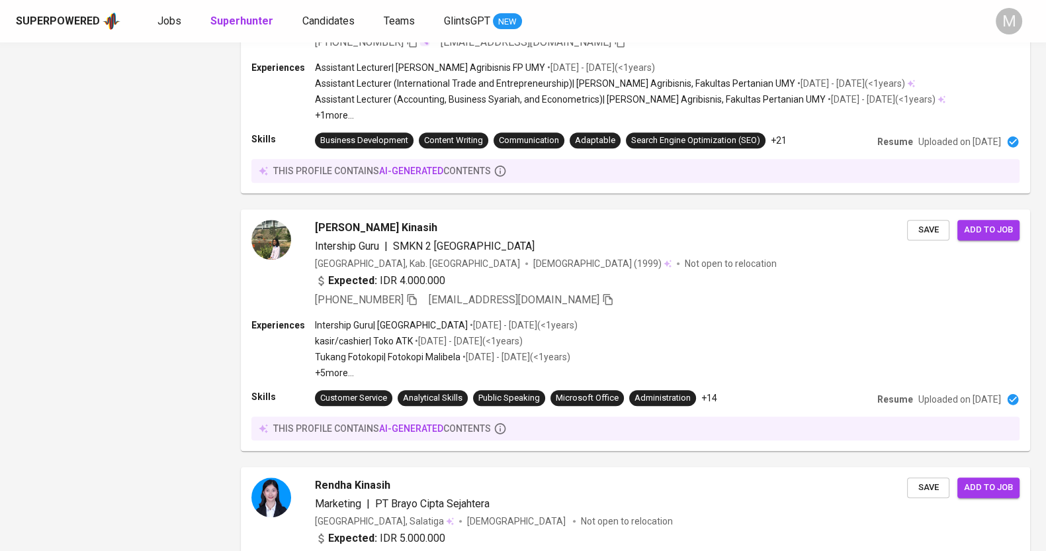 The width and height of the screenshot is (1046, 551). I want to click on a: Superhunter, so click(243, 21).